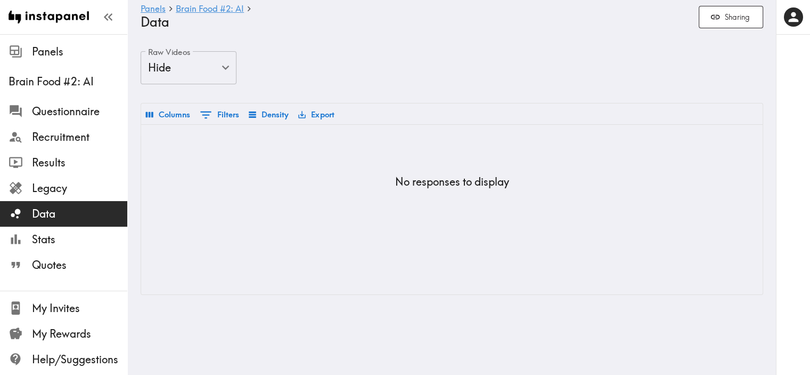 The width and height of the screenshot is (810, 375). I want to click on span: Help/Suggestions, so click(79, 359).